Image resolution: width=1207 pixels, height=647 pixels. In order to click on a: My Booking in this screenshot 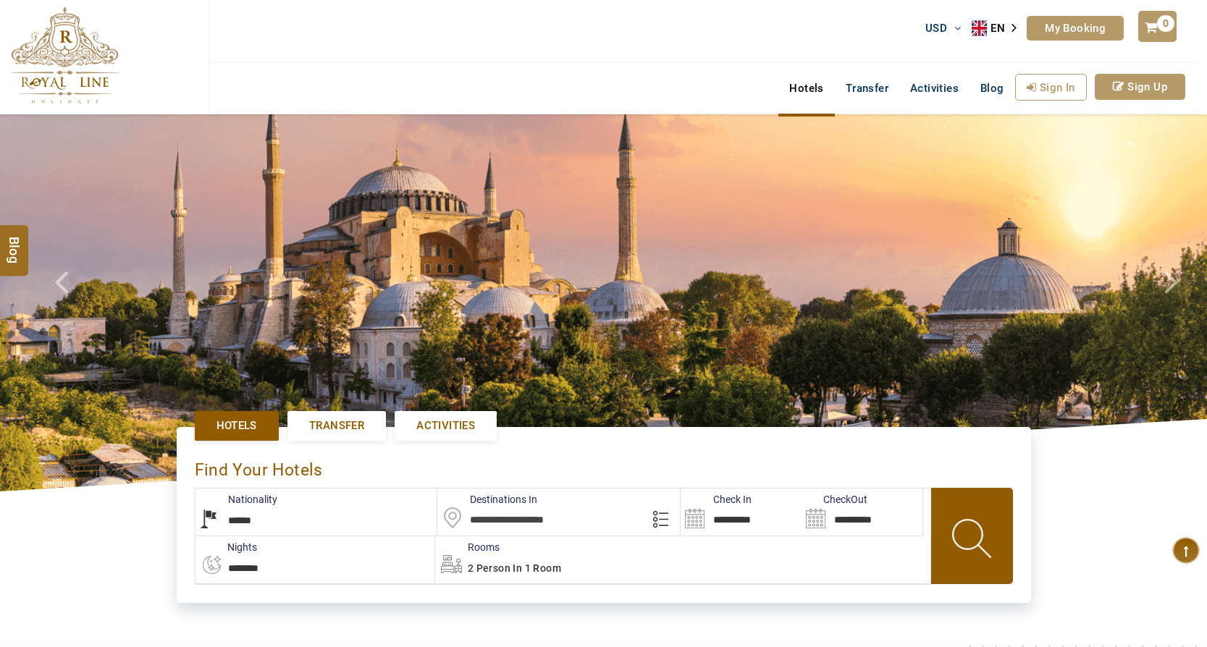, I will do `click(1075, 28)`.